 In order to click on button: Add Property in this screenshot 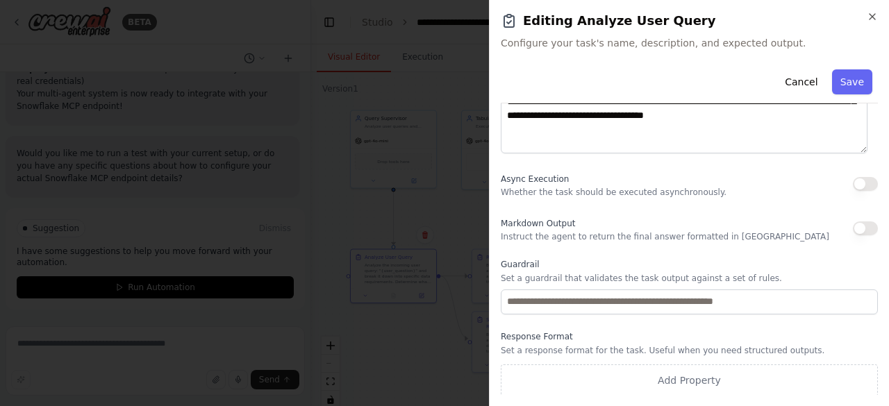, I will do `click(689, 381)`.